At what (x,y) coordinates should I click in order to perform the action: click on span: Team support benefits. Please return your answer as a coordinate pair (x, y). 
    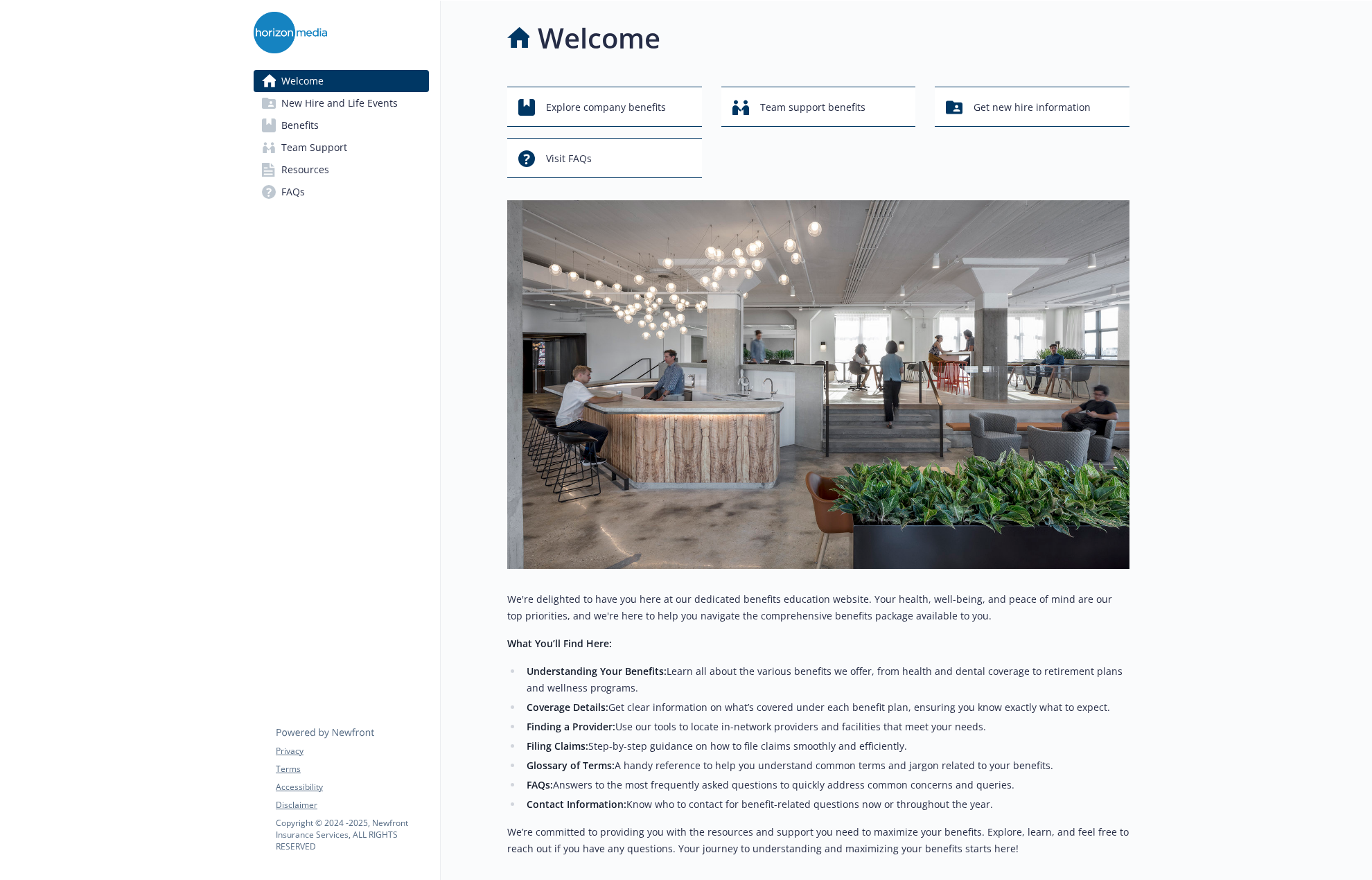
    Looking at the image, I should click on (813, 107).